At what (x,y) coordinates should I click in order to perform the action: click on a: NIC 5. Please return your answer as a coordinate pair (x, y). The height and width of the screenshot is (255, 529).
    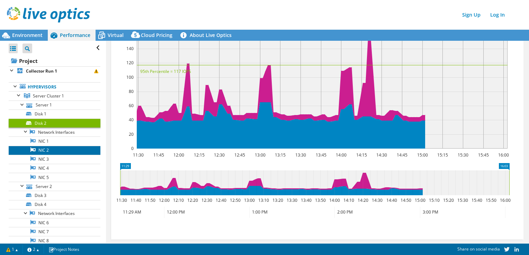
    Looking at the image, I should click on (54, 177).